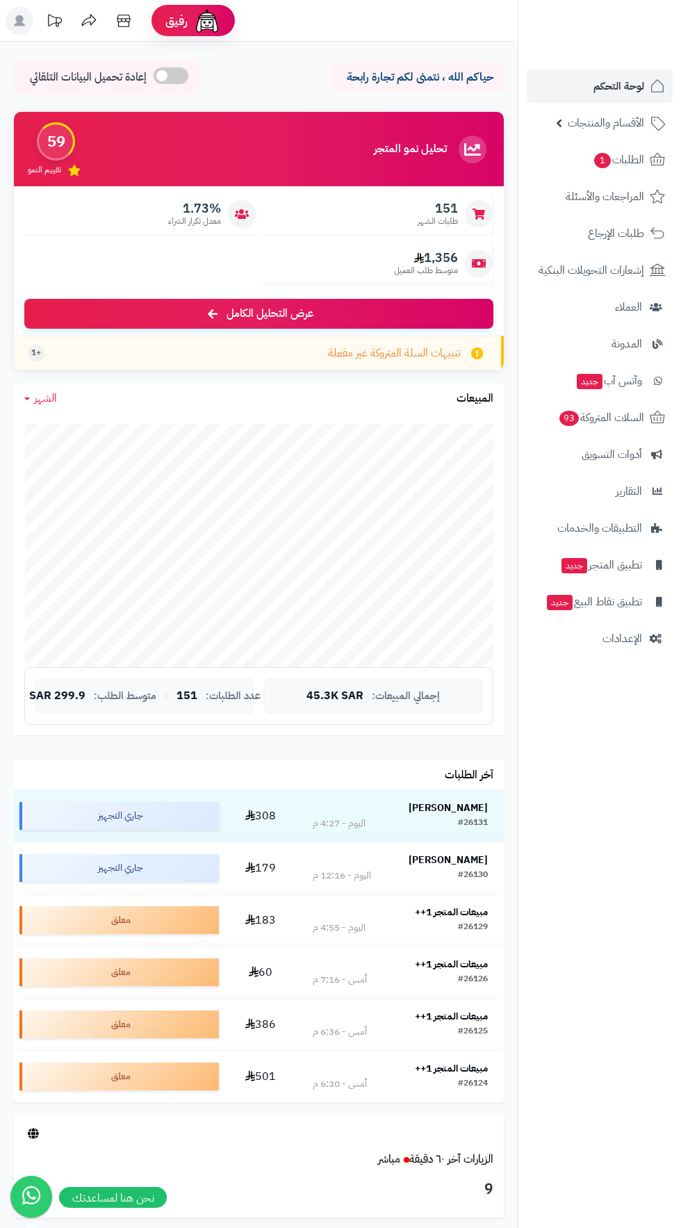 This screenshot has width=681, height=1228. What do you see at coordinates (339, 823) in the screenshot?
I see `div: اليوم - 4:27 م` at bounding box center [339, 823].